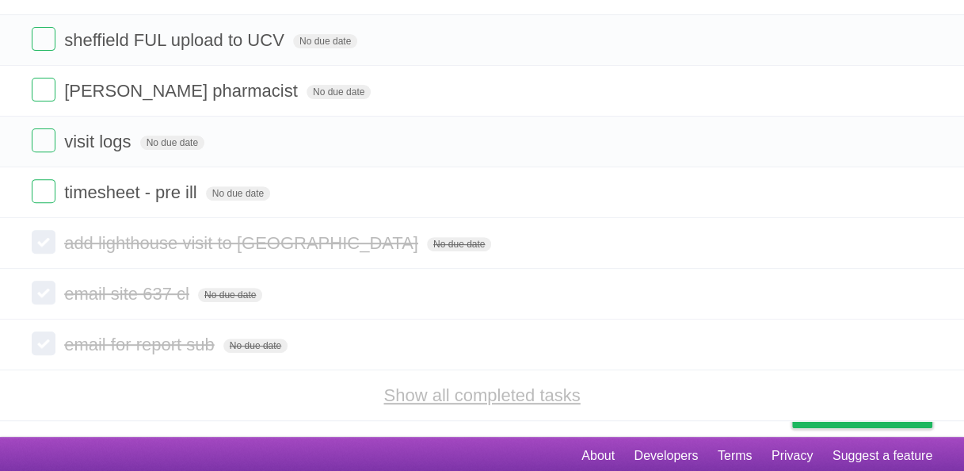  What do you see at coordinates (482, 395) in the screenshot?
I see `a: Show all completed tasks` at bounding box center [482, 395].